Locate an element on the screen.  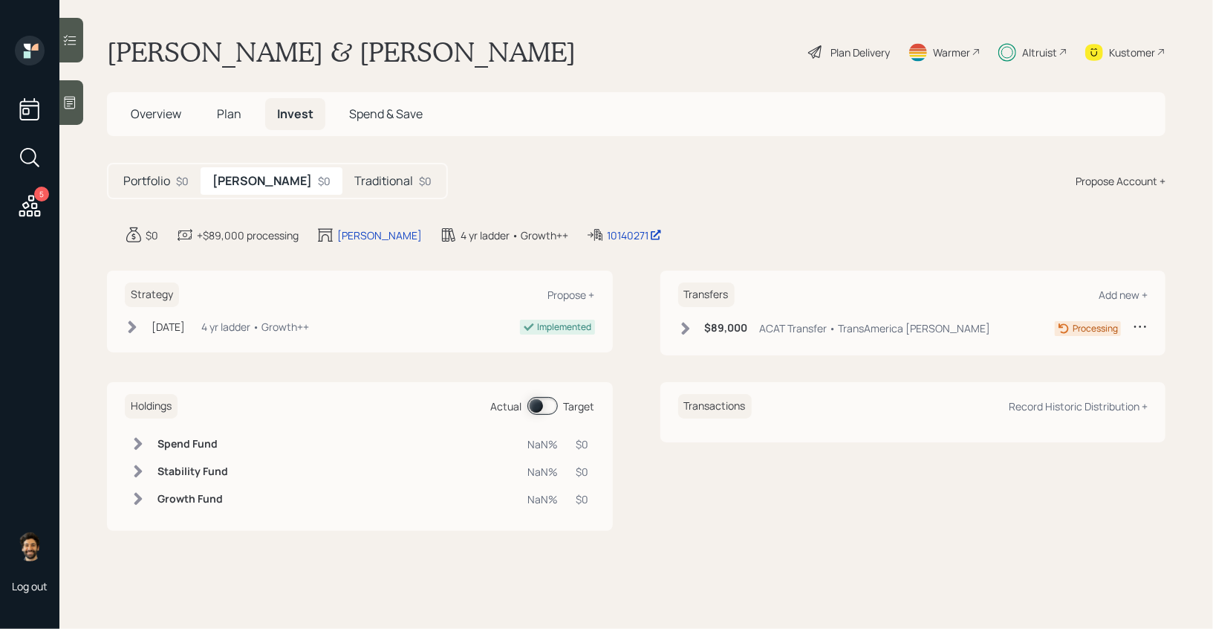
span: Spend & Save is located at coordinates (386, 114).